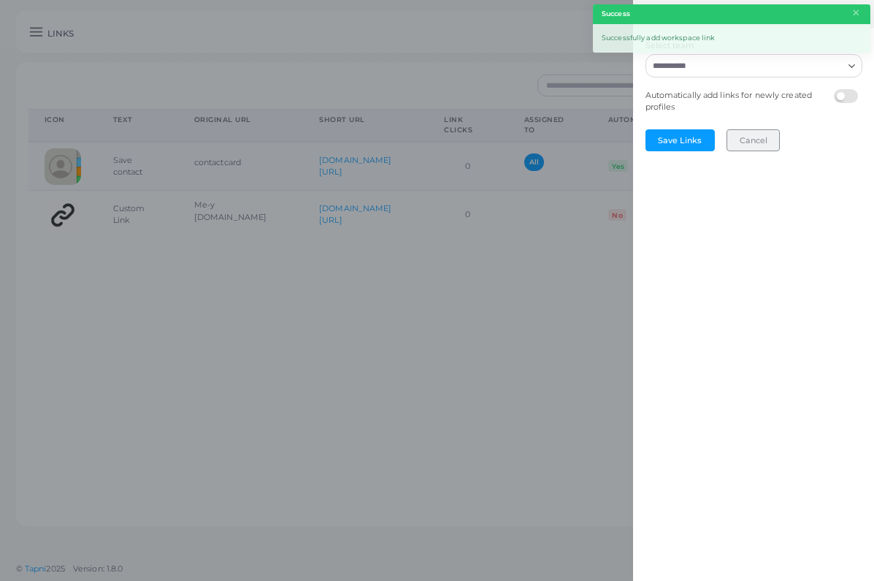  I want to click on button: Cancel, so click(753, 140).